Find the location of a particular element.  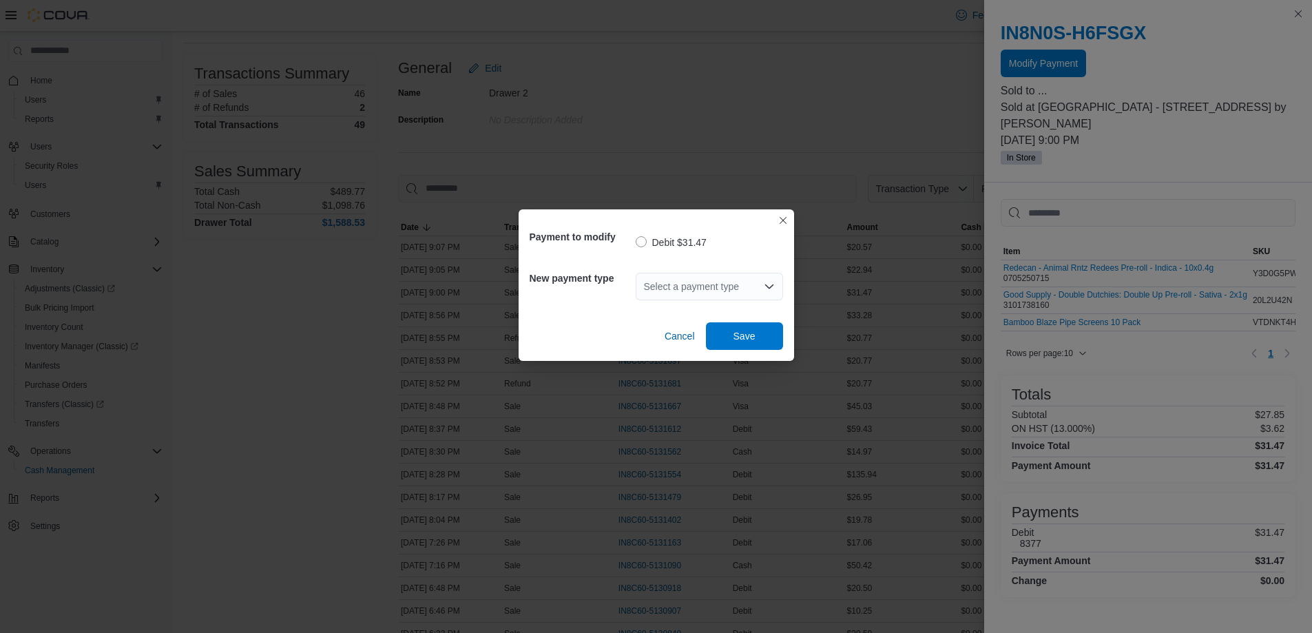

button: Cancel is located at coordinates (680, 336).